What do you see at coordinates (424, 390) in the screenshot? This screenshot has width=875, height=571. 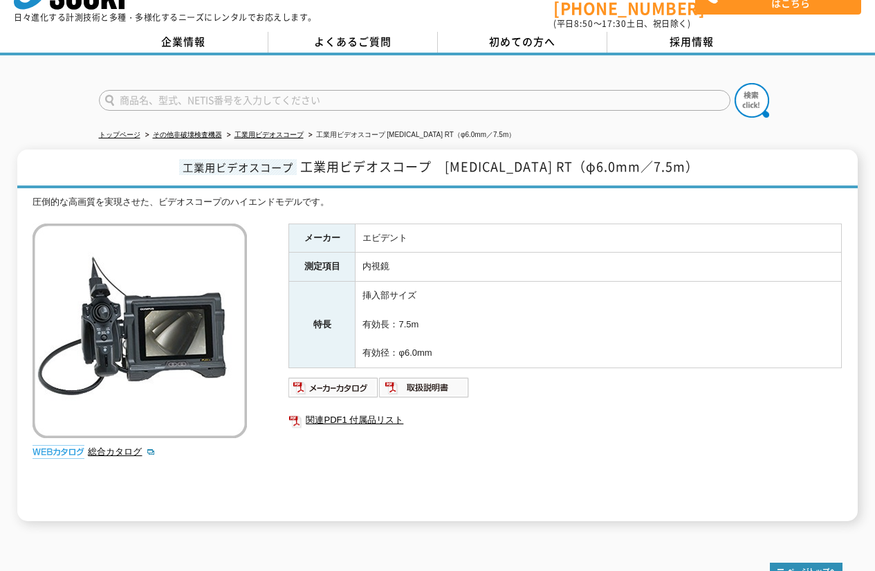 I see `a: 取扱説明書` at bounding box center [424, 390].